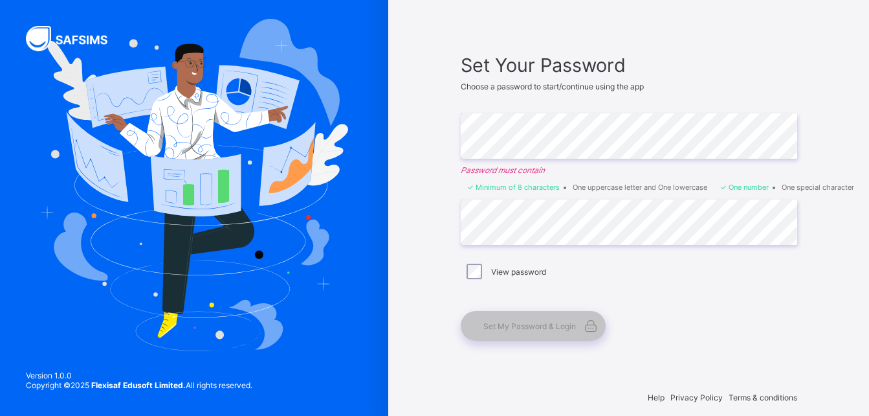 The height and width of the screenshot is (416, 869). I want to click on span: Copyright © 2025 All rights reserved., so click(139, 384).